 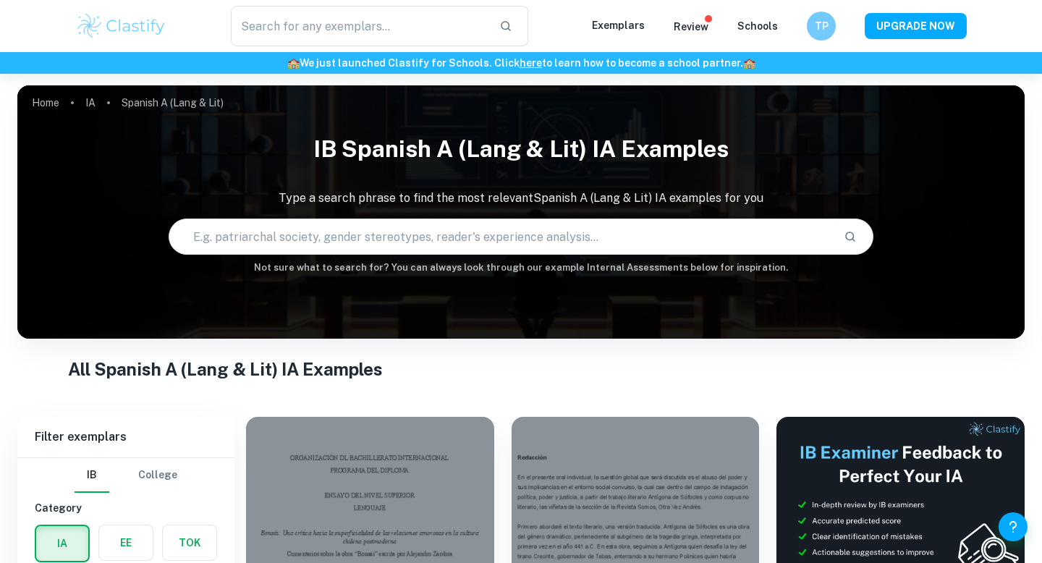 I want to click on button: IA, so click(x=62, y=544).